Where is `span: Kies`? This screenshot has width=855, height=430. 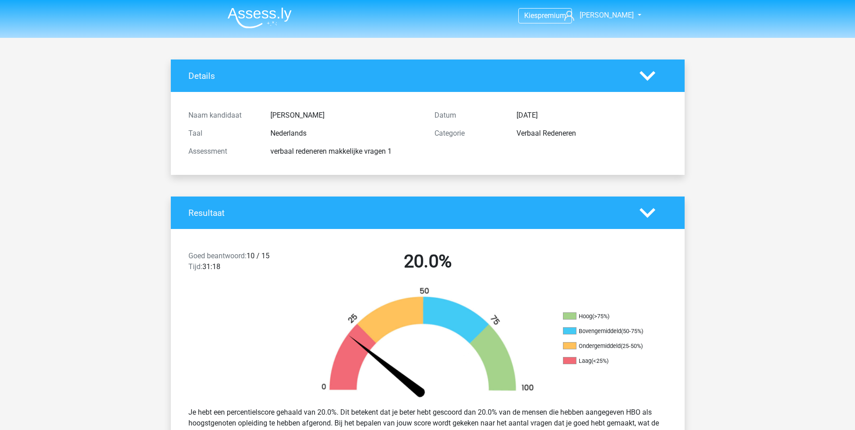
span: Kies is located at coordinates (531, 15).